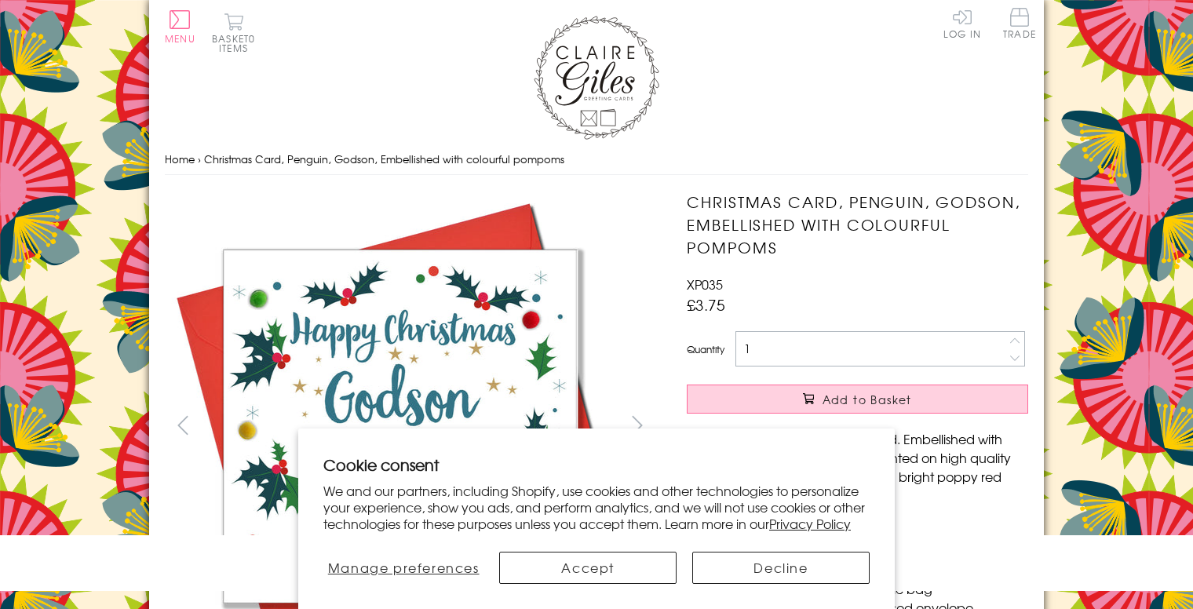 The width and height of the screenshot is (1193, 609). I want to click on a: Trade, so click(1020, 24).